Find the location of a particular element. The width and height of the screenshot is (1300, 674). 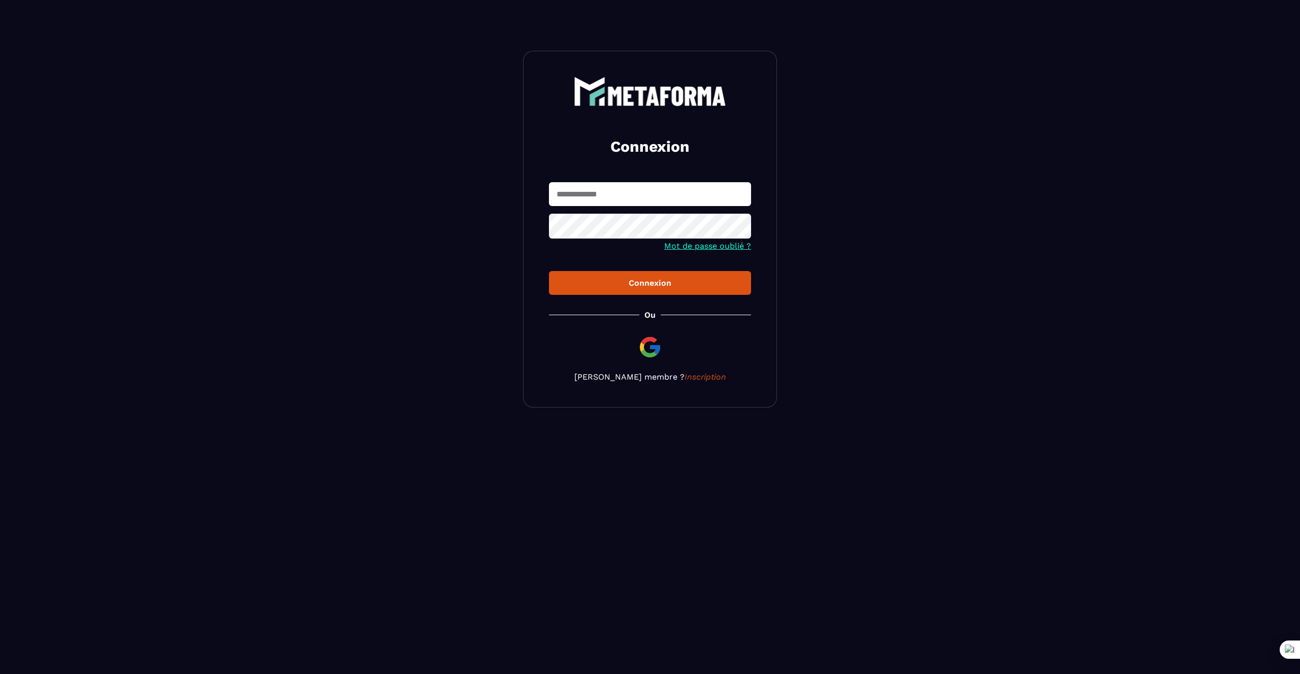

p: Ou is located at coordinates (650, 315).